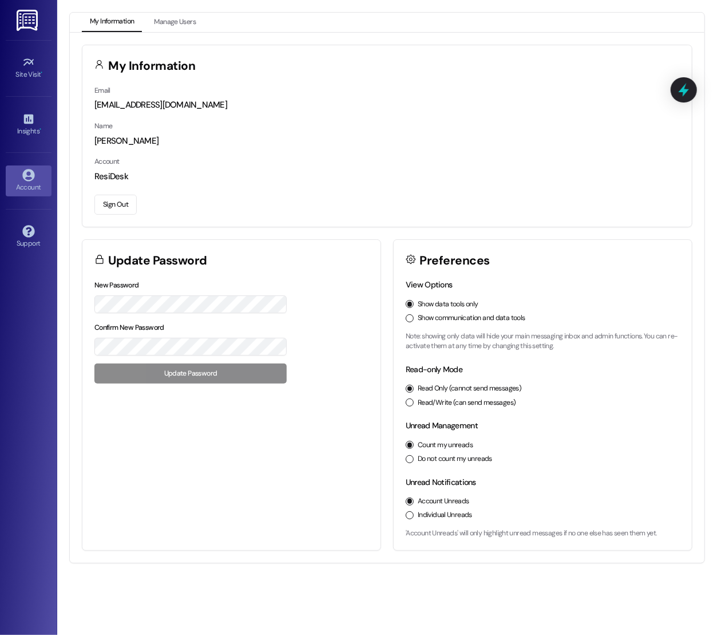 The width and height of the screenshot is (717, 635). Describe the element at coordinates (441, 482) in the screenshot. I see `label: Unread Notifications` at that location.